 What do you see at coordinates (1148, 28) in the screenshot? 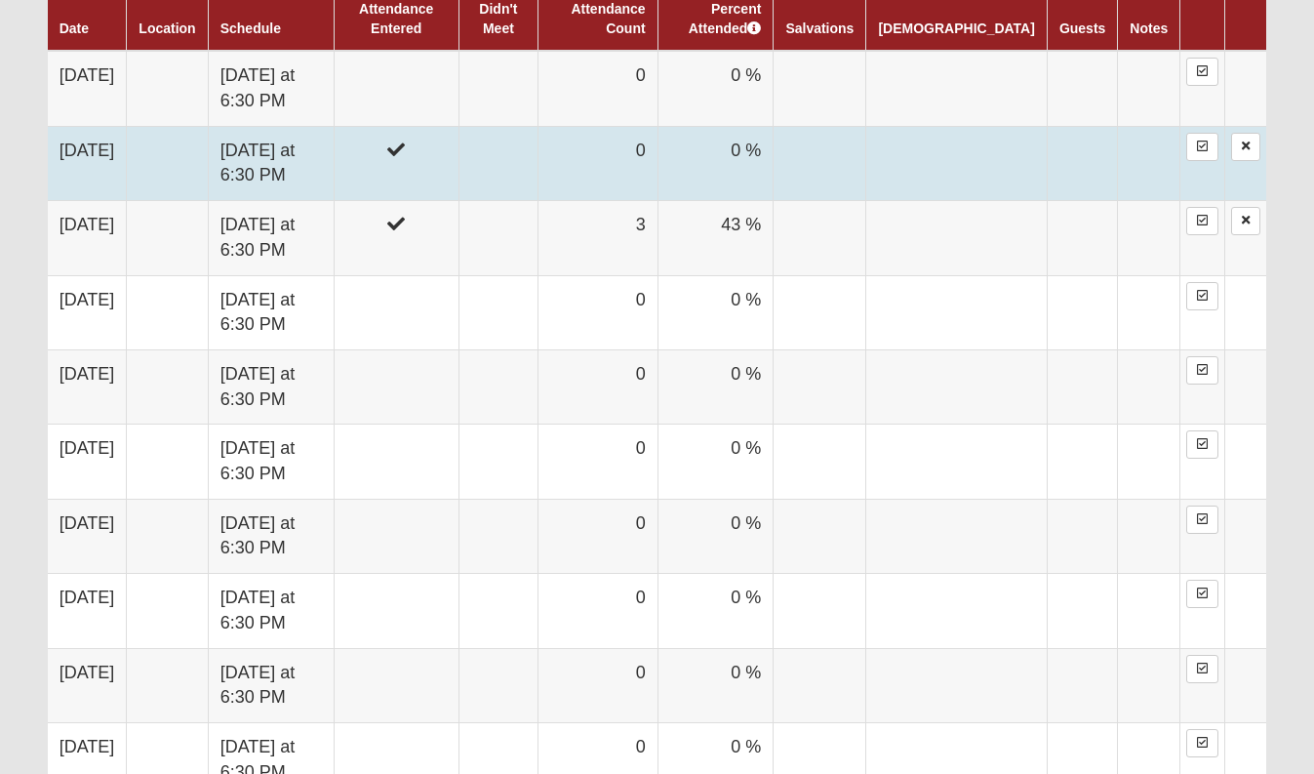
I see `a: Notes` at bounding box center [1148, 28].